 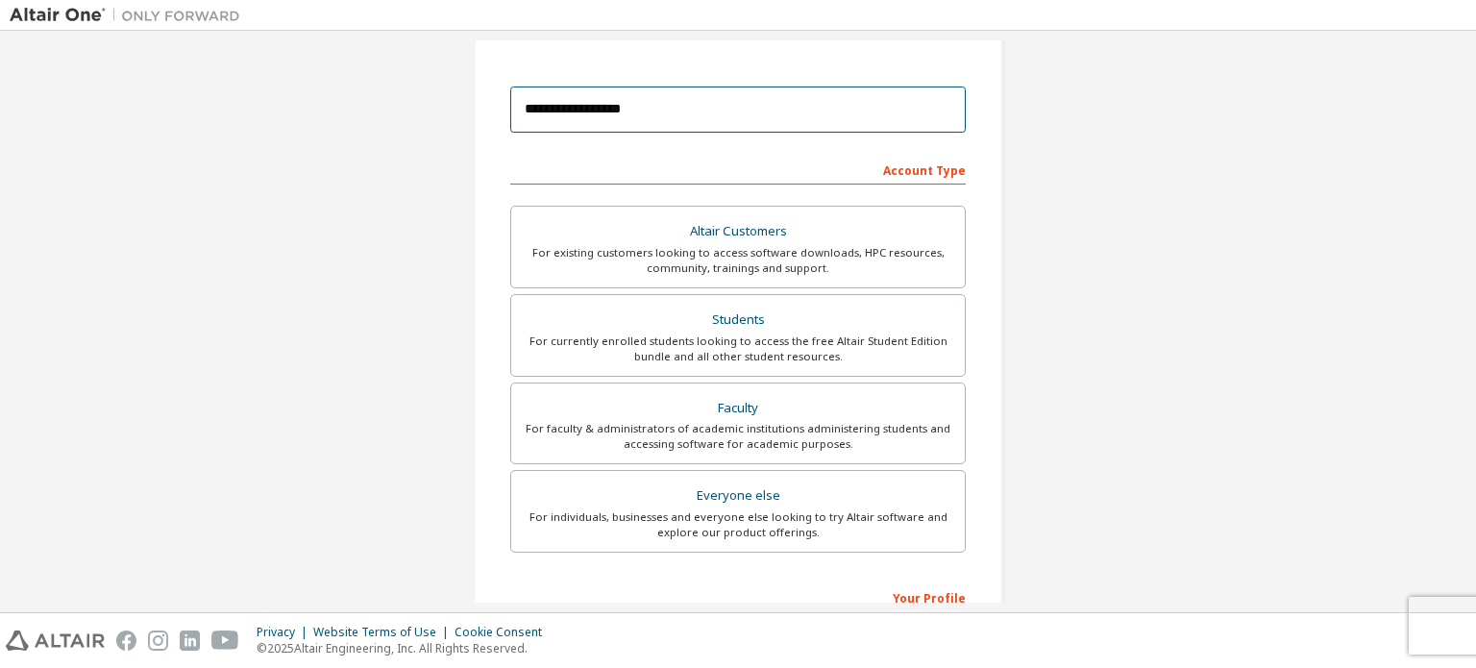 What do you see at coordinates (126, 640) in the screenshot?
I see `img: facebook.svg` at bounding box center [126, 640].